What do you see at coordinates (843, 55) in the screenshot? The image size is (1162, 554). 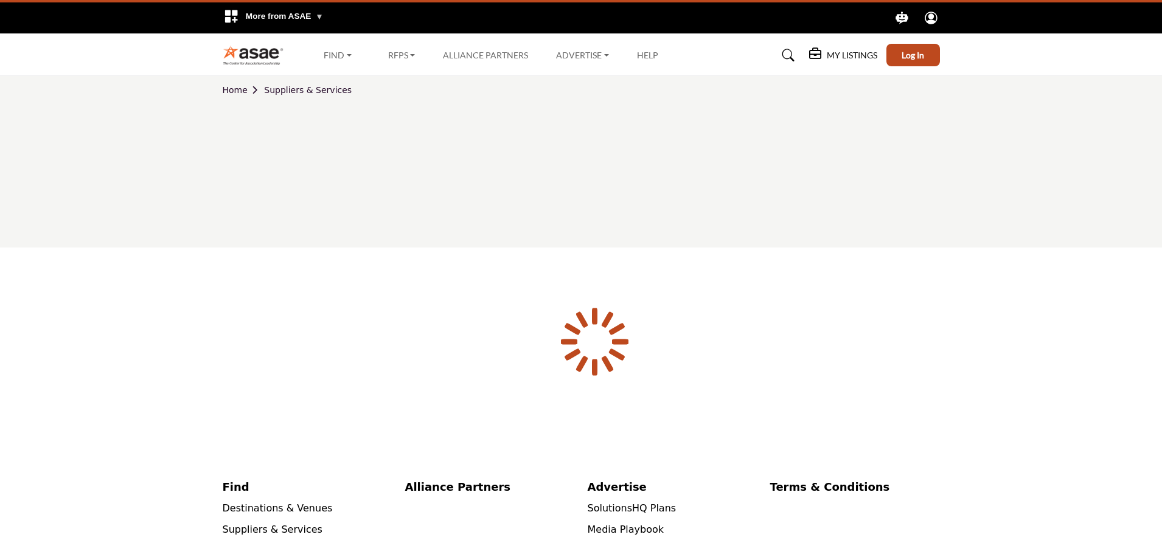 I see `div: My Listings` at bounding box center [843, 55].